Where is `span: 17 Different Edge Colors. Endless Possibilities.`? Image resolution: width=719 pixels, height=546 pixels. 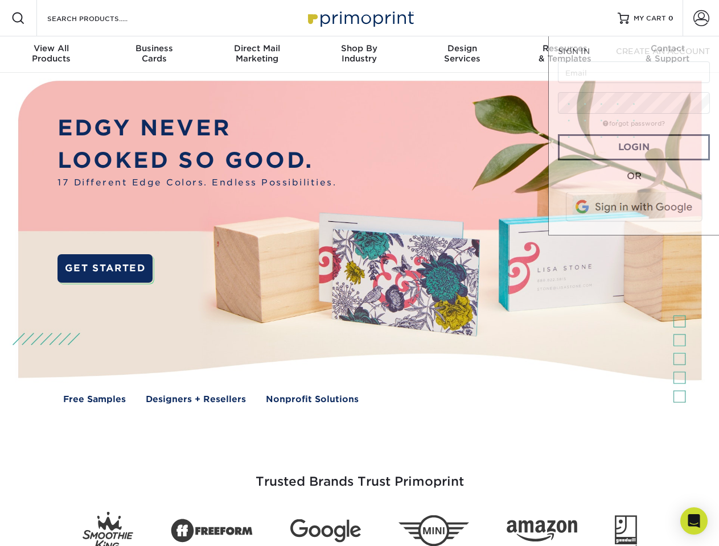
span: 17 Different Edge Colors. Endless Possibilities. is located at coordinates (197, 183).